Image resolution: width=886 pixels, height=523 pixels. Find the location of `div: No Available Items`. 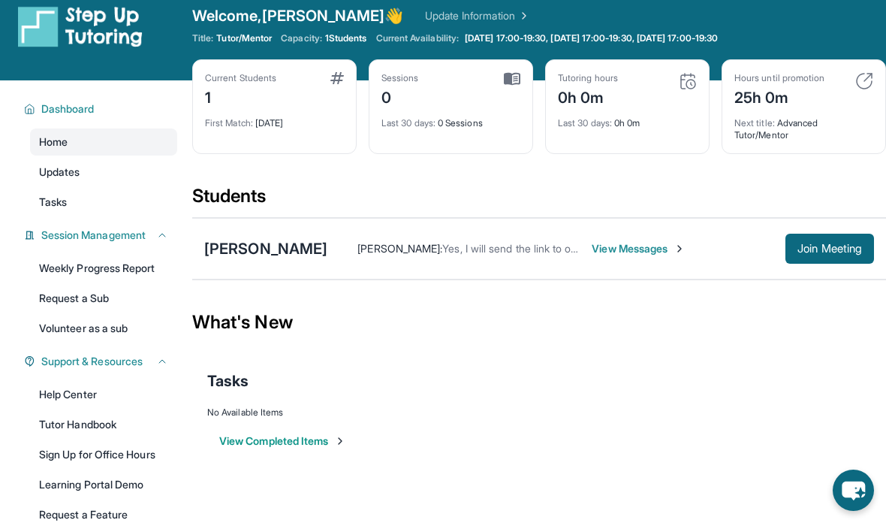

div: No Available Items is located at coordinates (539, 412).